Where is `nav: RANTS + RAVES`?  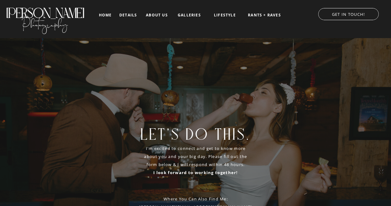 nav: RANTS + RAVES is located at coordinates (264, 15).